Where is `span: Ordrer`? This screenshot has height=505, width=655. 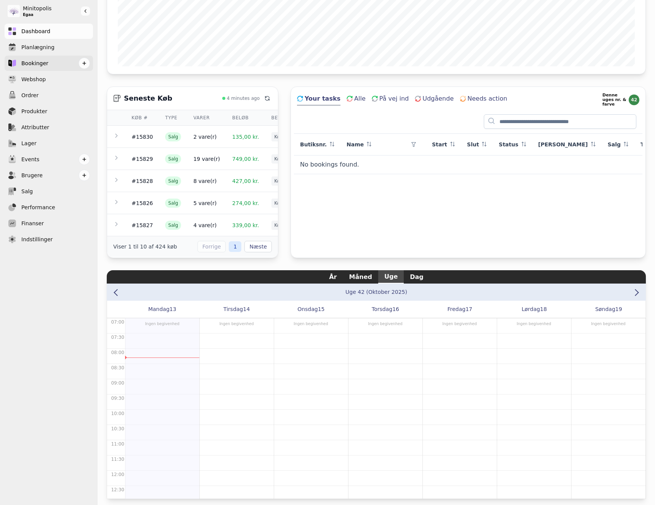 span: Ordrer is located at coordinates (30, 95).